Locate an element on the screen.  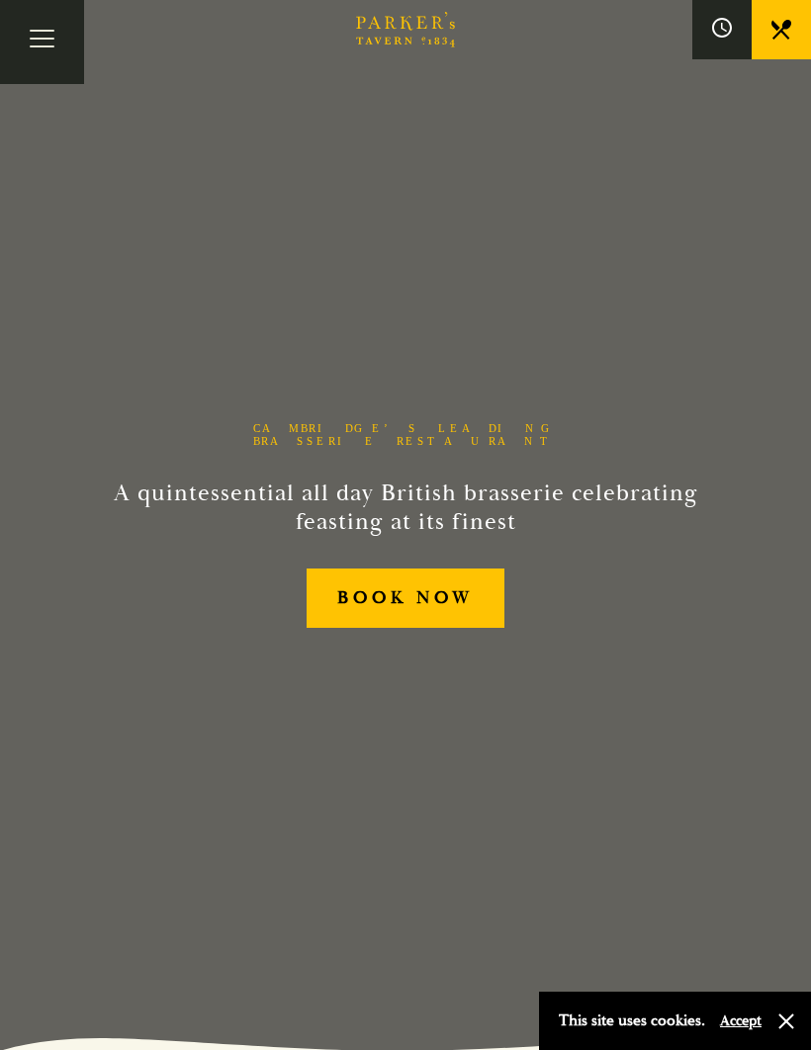
h2: A quintessential all day British brasserie celebrating feasting at its finest is located at coordinates (405, 508).